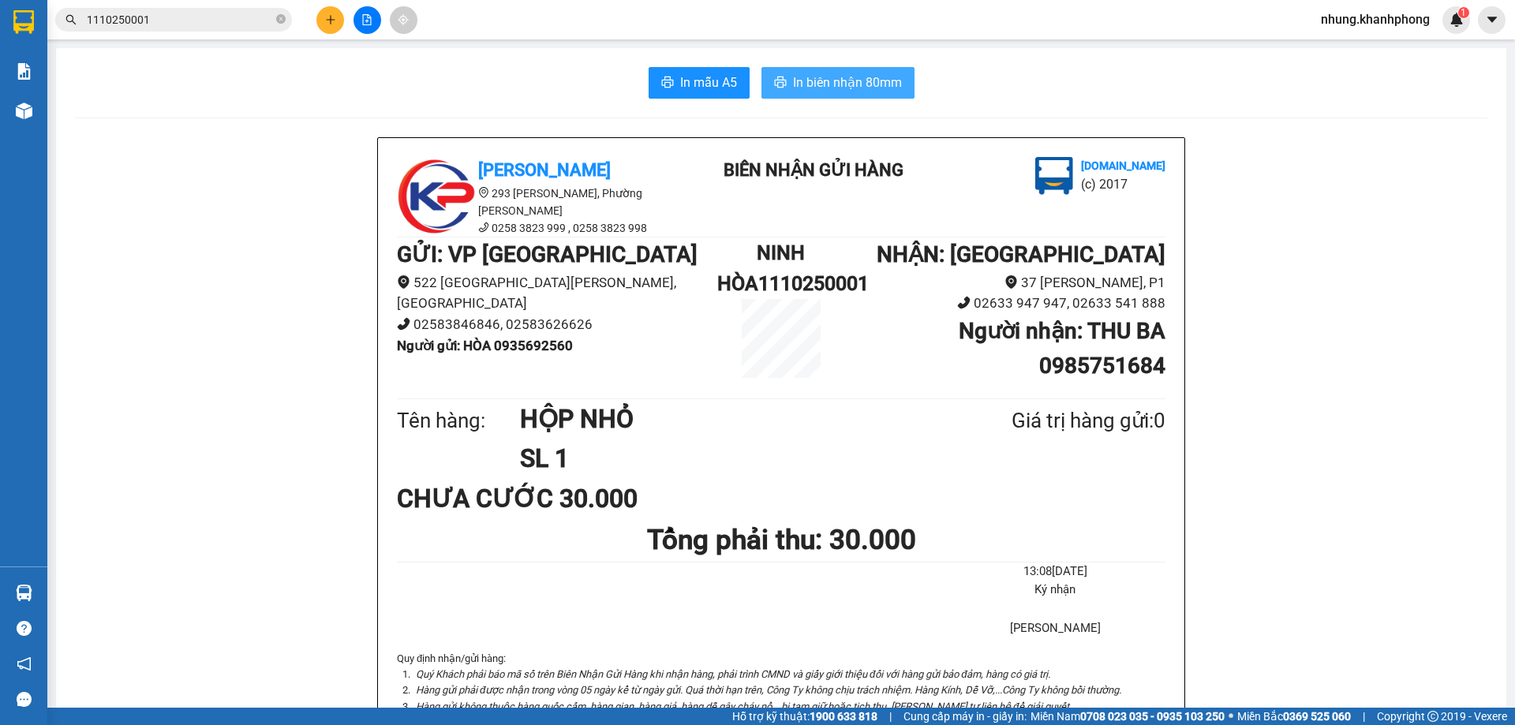 The height and width of the screenshot is (725, 1515). What do you see at coordinates (331, 20) in the screenshot?
I see `span: plus` at bounding box center [331, 20].